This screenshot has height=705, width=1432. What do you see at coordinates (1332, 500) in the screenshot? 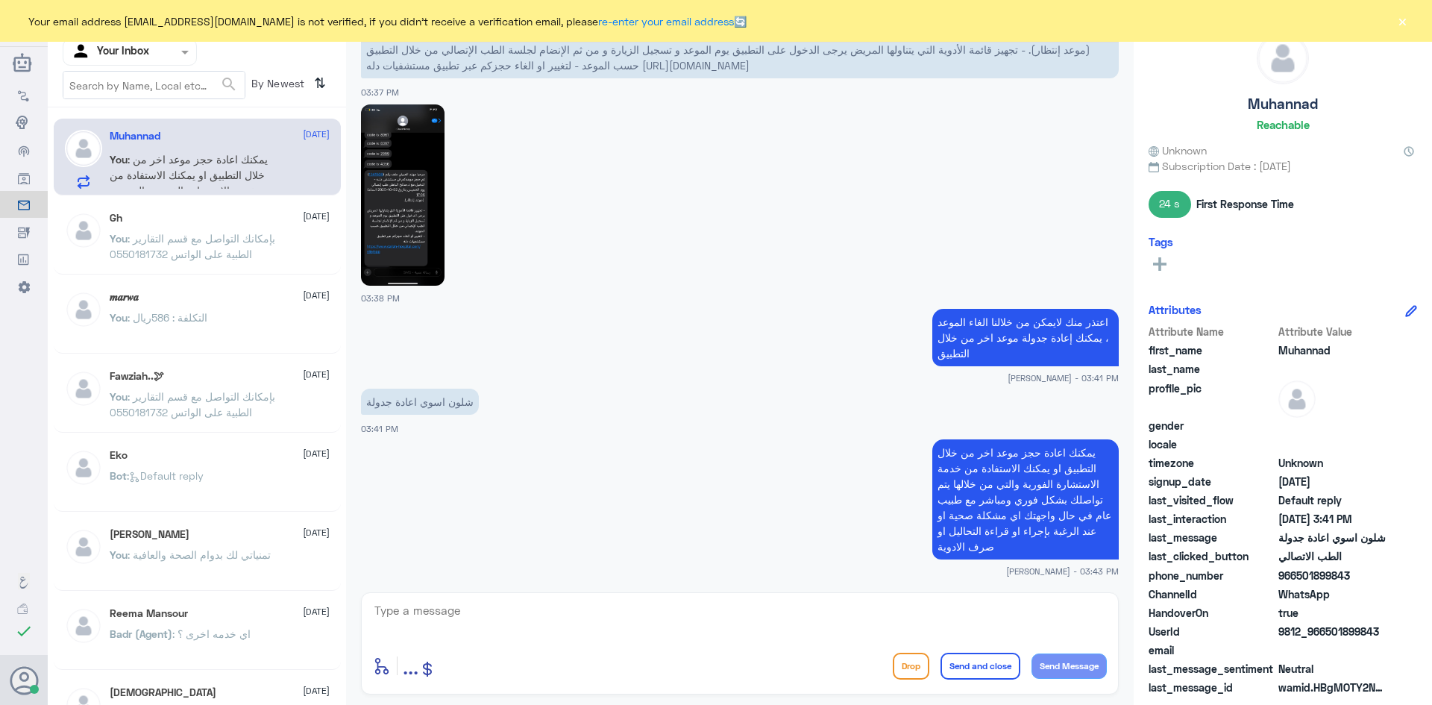
I see `span: Default reply` at bounding box center [1332, 500].